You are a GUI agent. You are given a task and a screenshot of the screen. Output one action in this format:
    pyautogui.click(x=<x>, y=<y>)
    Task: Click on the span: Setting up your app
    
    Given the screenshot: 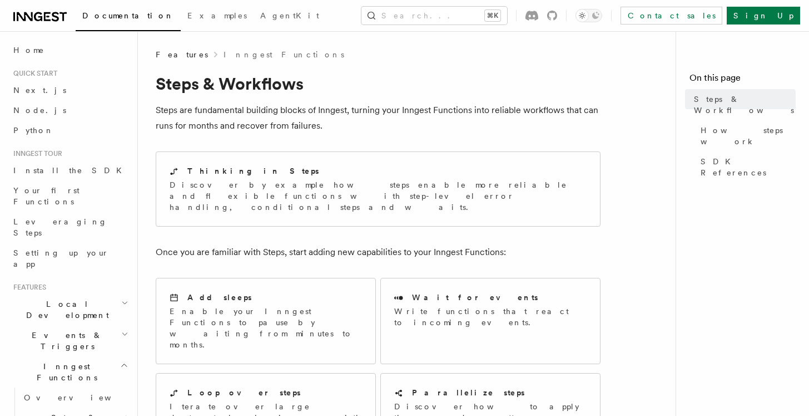 What is the action you would take?
    pyautogui.click(x=61, y=258)
    